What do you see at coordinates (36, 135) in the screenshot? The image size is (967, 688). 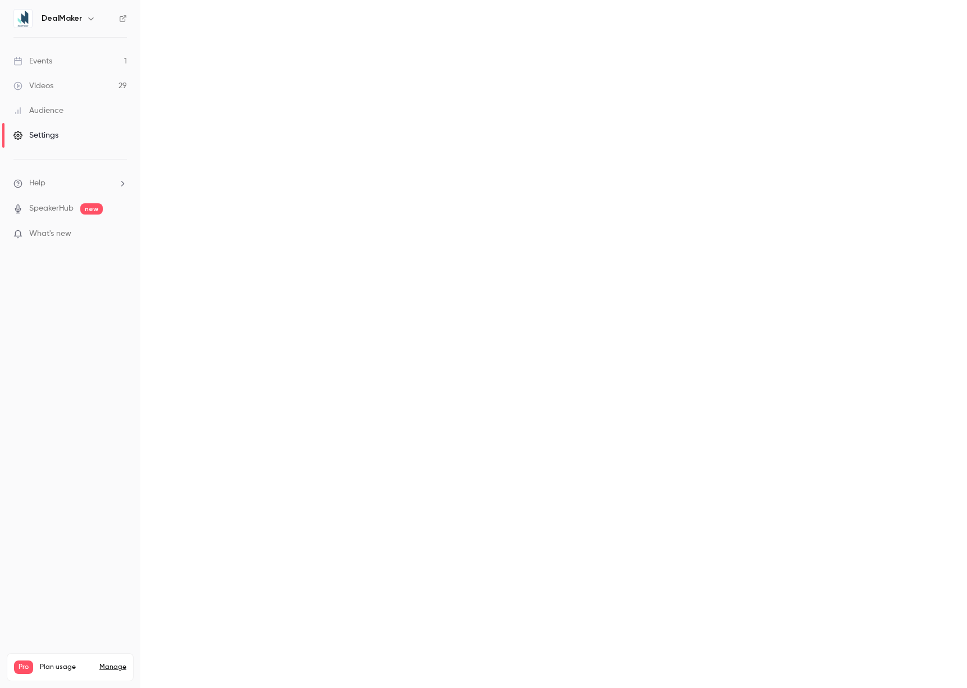 I see `div: Settings` at bounding box center [36, 135].